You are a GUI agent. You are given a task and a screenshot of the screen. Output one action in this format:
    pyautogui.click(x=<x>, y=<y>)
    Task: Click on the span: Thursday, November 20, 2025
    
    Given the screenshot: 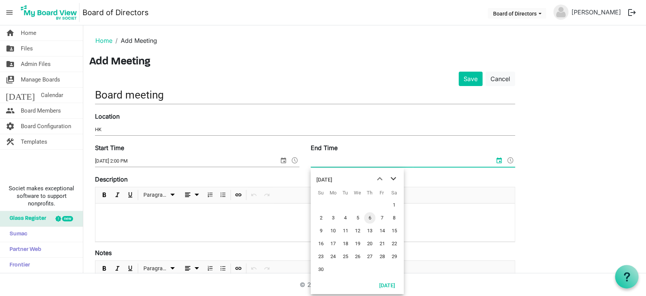 What is the action you would take?
    pyautogui.click(x=370, y=243)
    